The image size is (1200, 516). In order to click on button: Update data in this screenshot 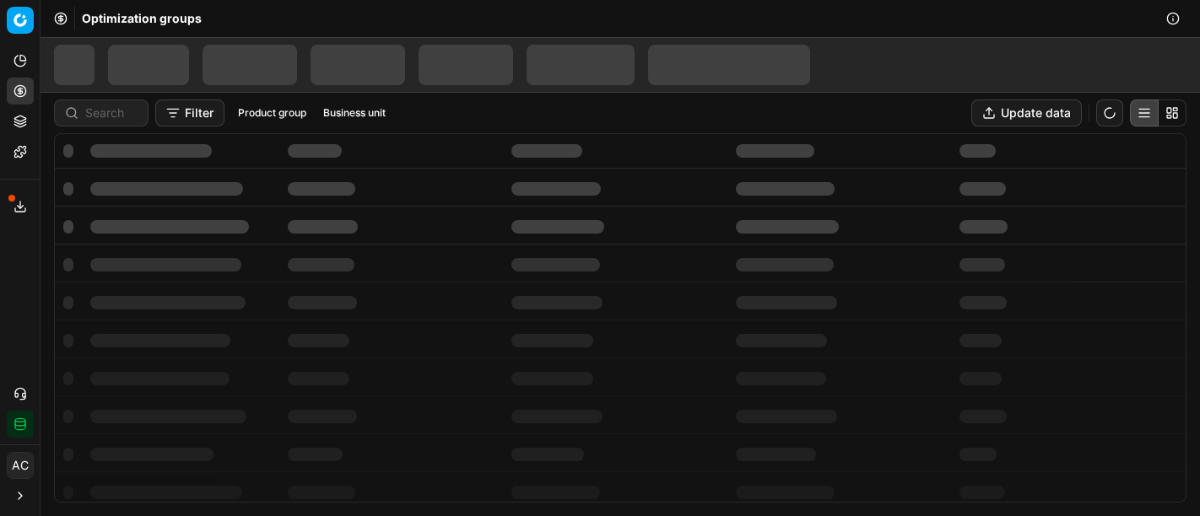, I will do `click(1026, 113)`.